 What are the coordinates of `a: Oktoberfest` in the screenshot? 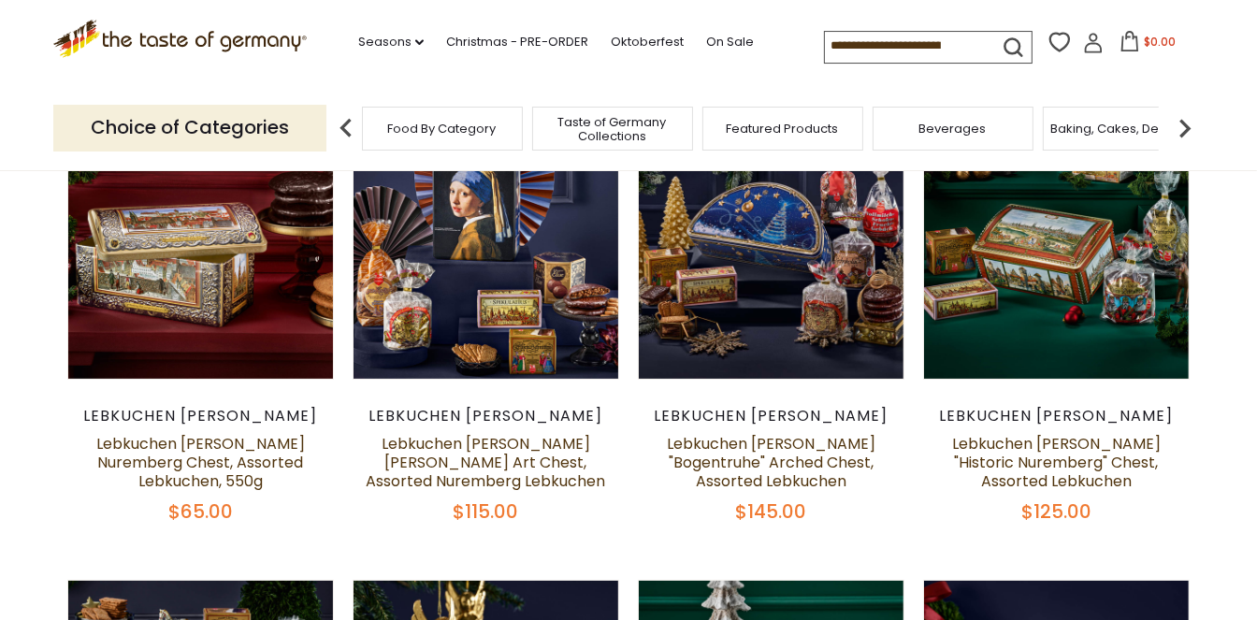 It's located at (647, 42).